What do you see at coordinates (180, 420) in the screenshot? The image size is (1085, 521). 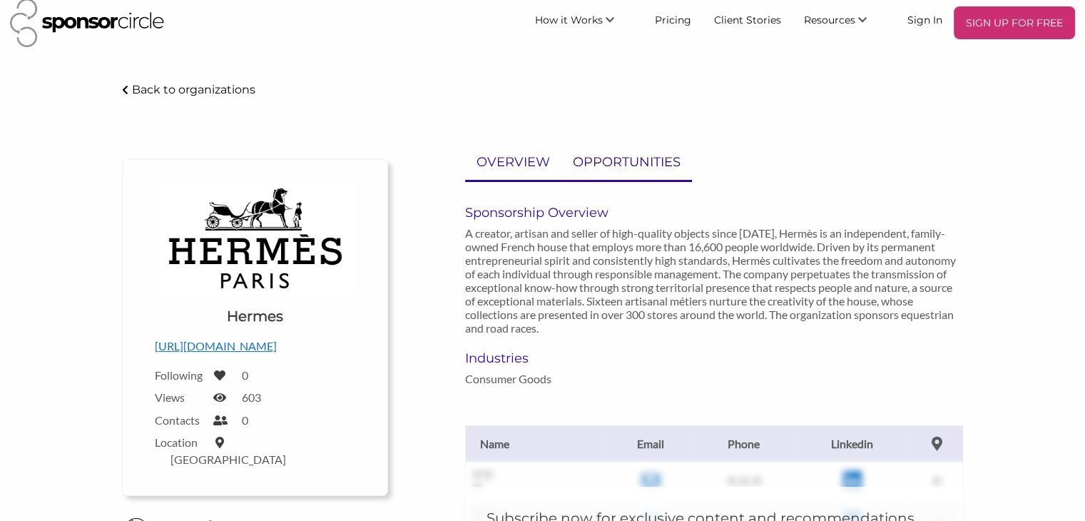 I see `label: Contacts` at bounding box center [180, 420].